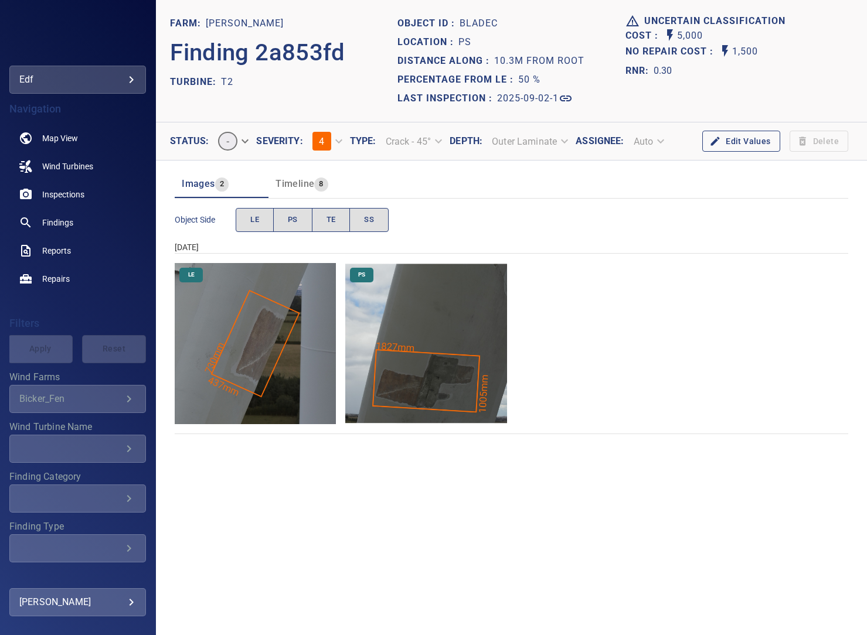 This screenshot has width=867, height=635. Describe the element at coordinates (466, 141) in the screenshot. I see `label: Depth :` at that location.